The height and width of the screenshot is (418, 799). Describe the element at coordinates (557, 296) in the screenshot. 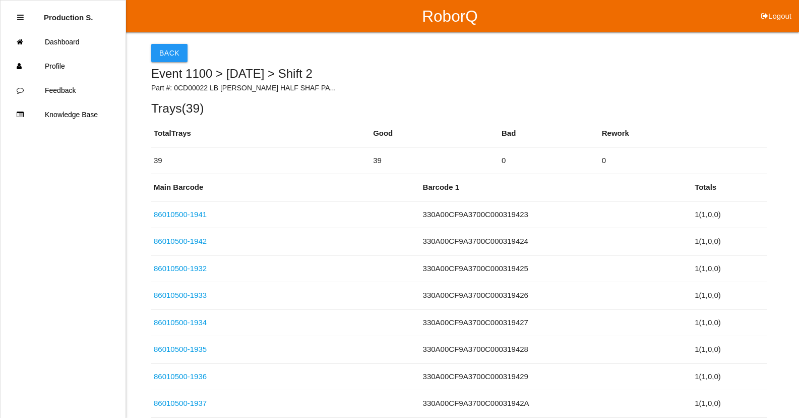

I see `td: 330A00CF9A3700C000319426` at that location.